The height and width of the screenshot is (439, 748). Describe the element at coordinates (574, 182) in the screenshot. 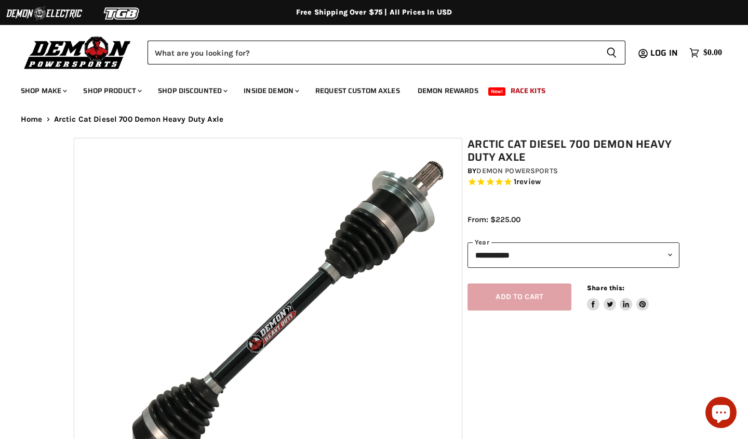

I see `span: Rated 5.0 out of 5 stars 1 reviews` at that location.